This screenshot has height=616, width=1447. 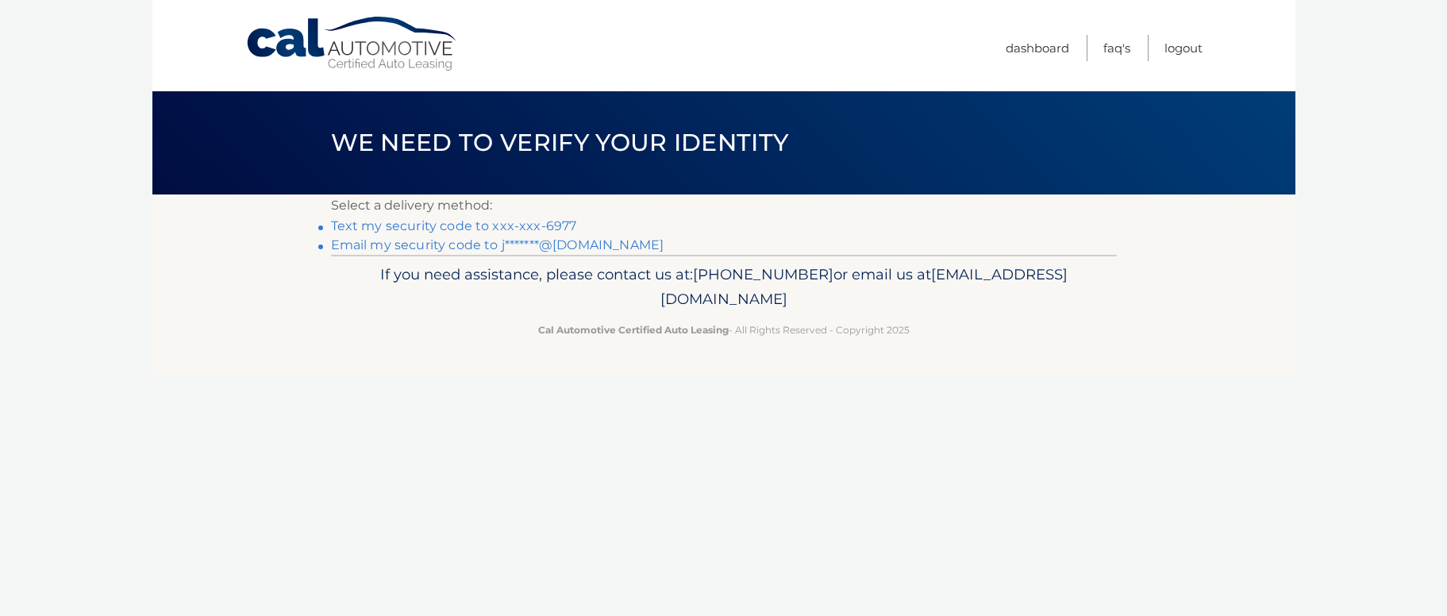 I want to click on a: Dashboard, so click(x=1038, y=48).